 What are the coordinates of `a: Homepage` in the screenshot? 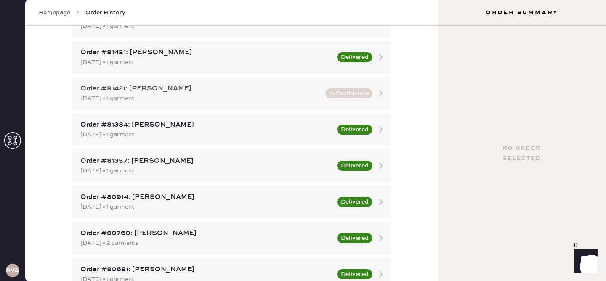 It's located at (54, 13).